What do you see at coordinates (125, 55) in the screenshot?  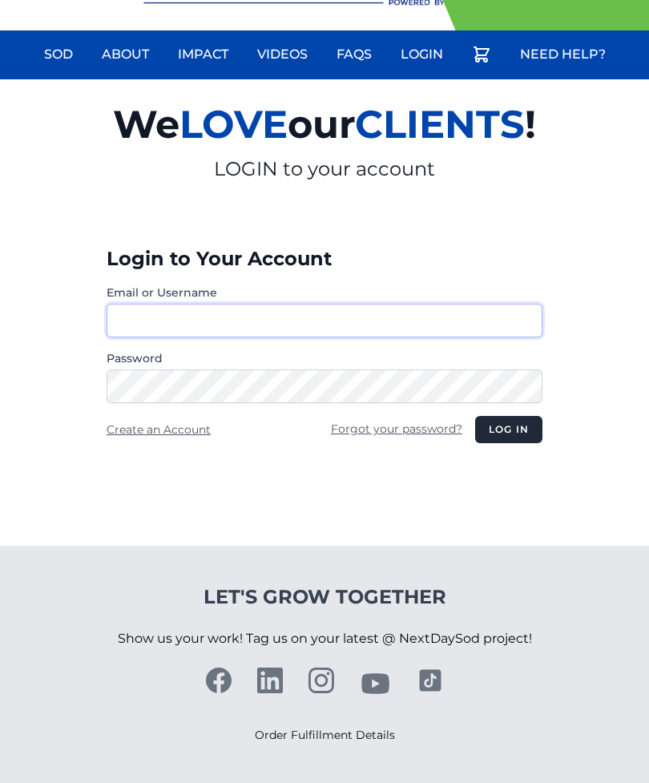 I see `a: About` at bounding box center [125, 55].